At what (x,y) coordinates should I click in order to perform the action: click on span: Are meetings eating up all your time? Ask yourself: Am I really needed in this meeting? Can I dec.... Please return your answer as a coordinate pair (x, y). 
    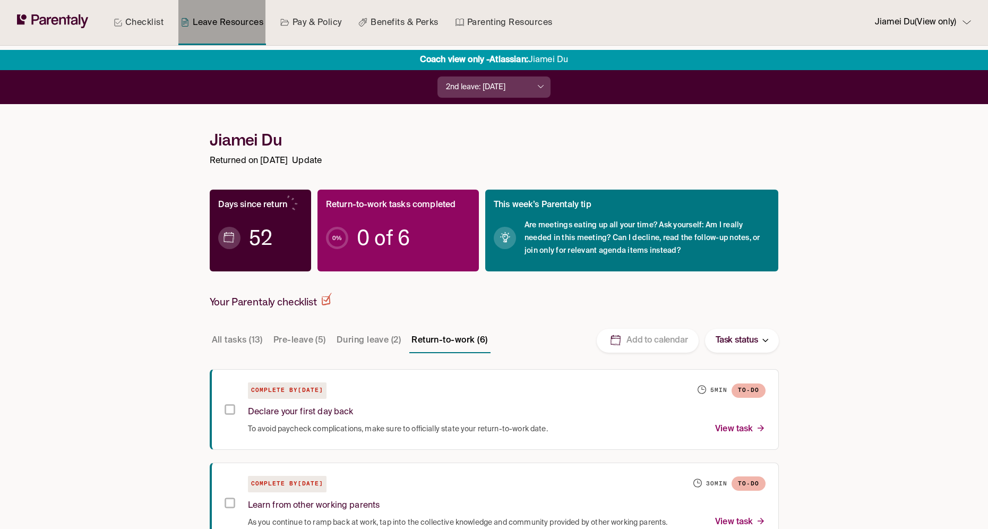
    Looking at the image, I should click on (647, 238).